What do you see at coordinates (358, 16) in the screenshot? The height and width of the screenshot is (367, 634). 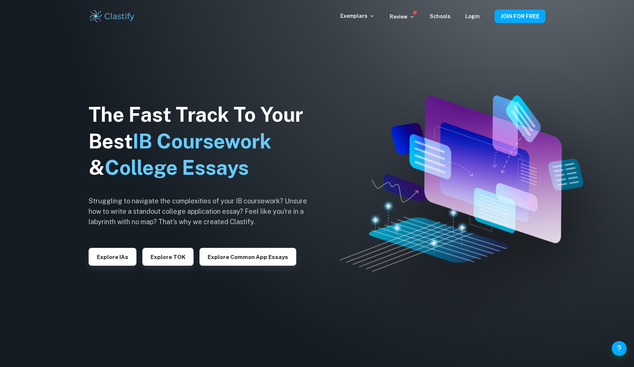 I see `p: Exemplars` at bounding box center [358, 16].